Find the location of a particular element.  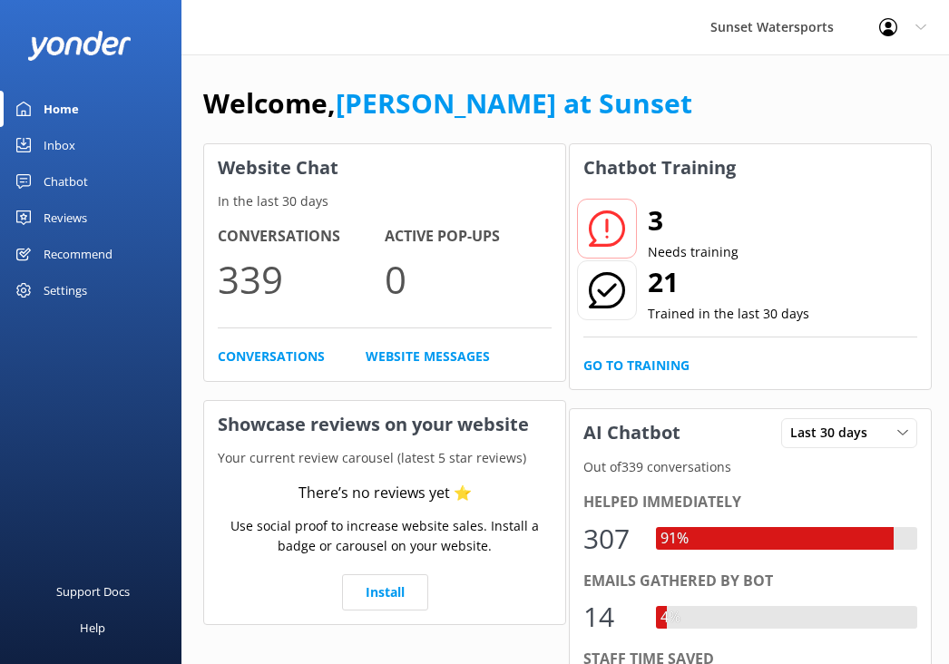

p: In the last 30 days is located at coordinates (385, 201).